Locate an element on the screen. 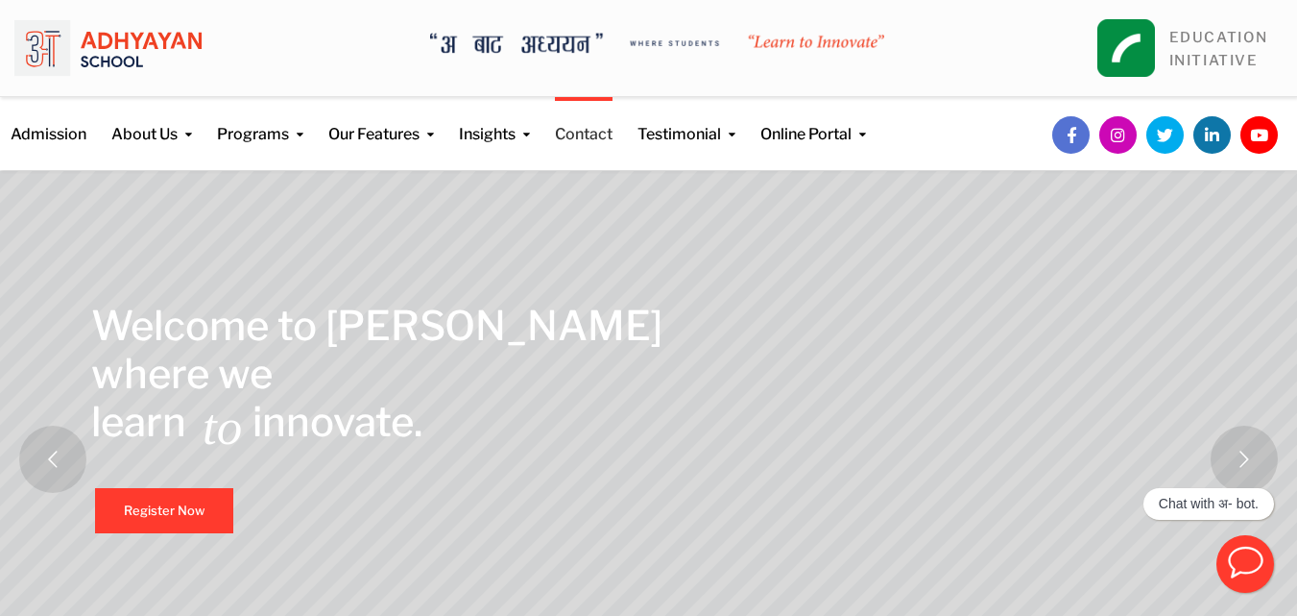  rs-layer: innovate. is located at coordinates (337, 422).